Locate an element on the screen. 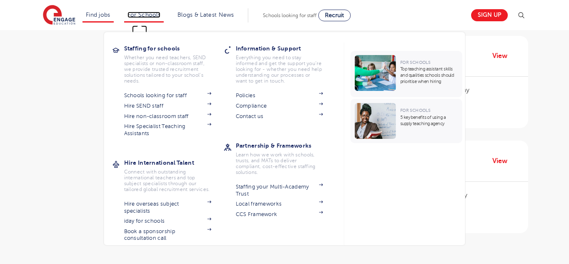  p: Connect with outstanding international teachers and top subject specialists through our tailored ... is located at coordinates (168, 180).